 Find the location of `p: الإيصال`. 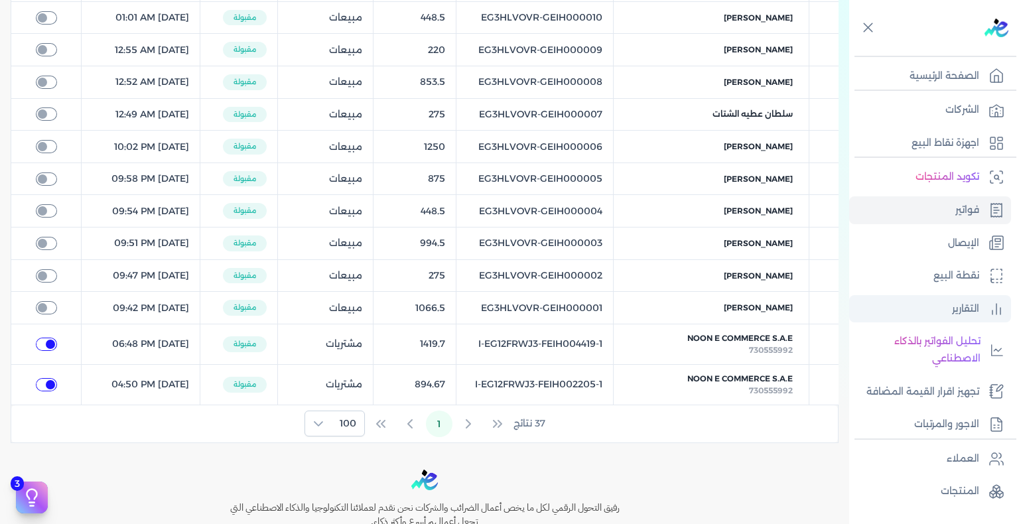

p: الإيصال is located at coordinates (963, 243).